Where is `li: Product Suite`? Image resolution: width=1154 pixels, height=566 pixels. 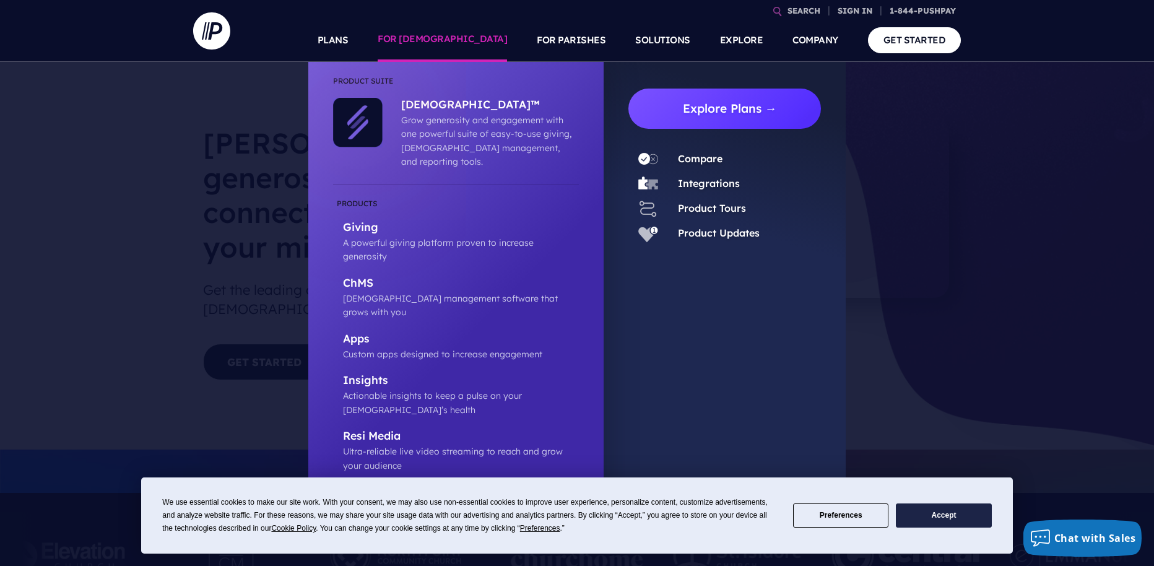
li: Product Suite is located at coordinates (456, 86).